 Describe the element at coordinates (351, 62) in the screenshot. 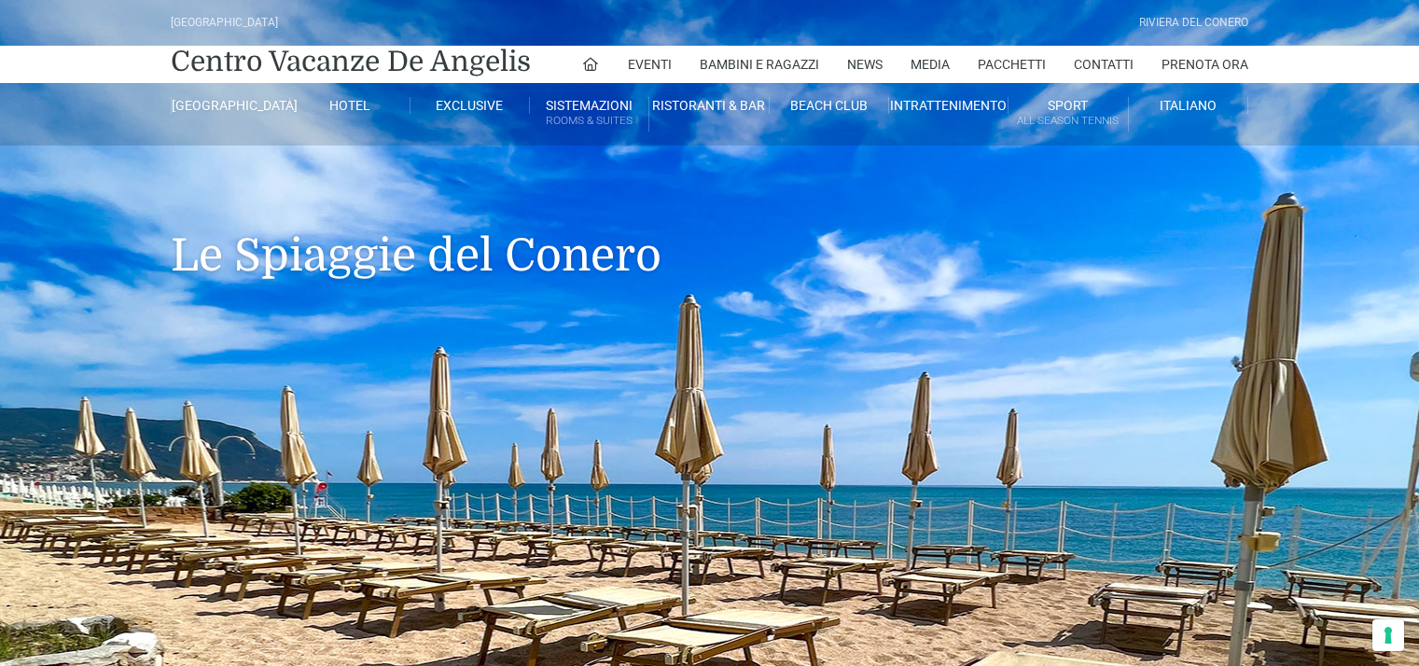

I see `a: Centro Vacanze De Angelis` at that location.